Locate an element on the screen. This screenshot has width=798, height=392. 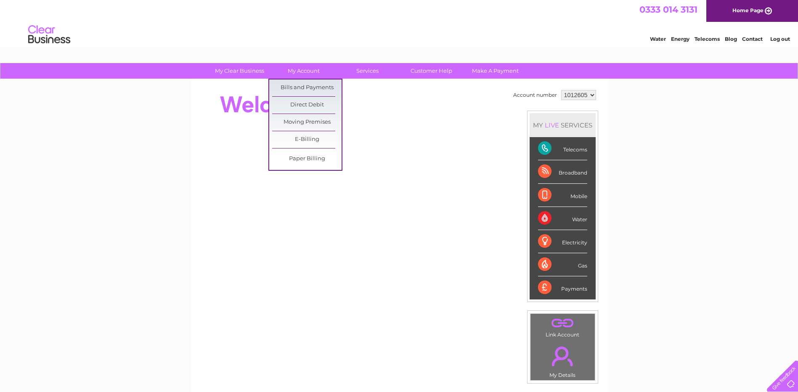
a: Log out is located at coordinates (780, 39).